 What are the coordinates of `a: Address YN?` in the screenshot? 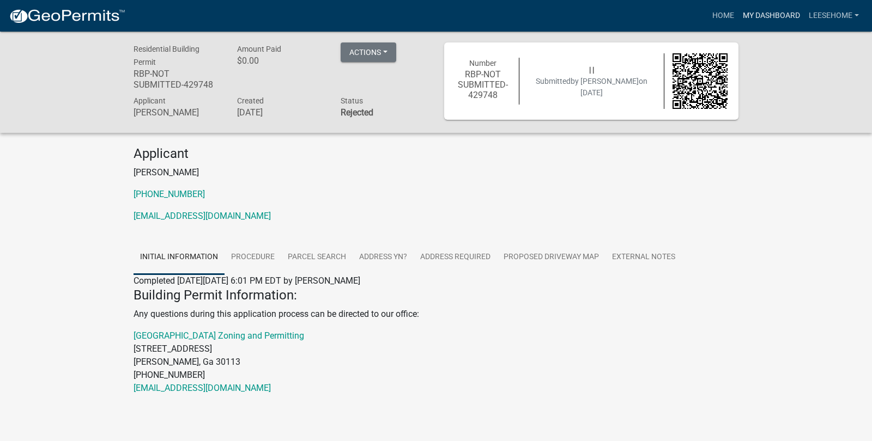 It's located at (383, 258).